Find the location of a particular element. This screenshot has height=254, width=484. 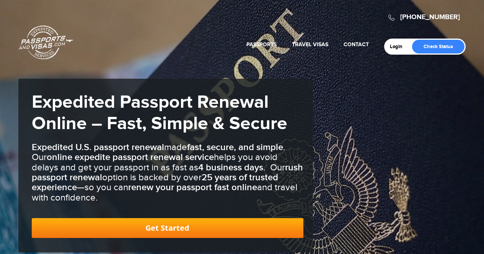

a: Check Status is located at coordinates (438, 47).